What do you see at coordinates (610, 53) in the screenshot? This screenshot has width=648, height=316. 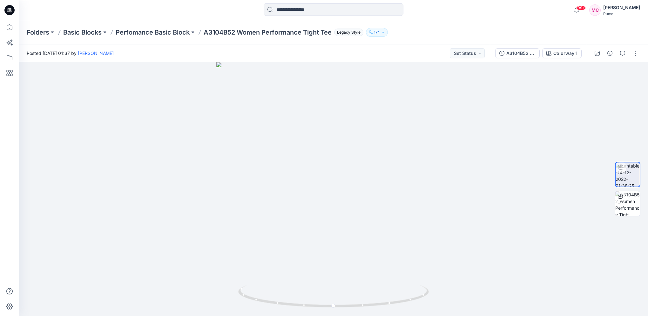 I see `button: Details` at bounding box center [610, 53].